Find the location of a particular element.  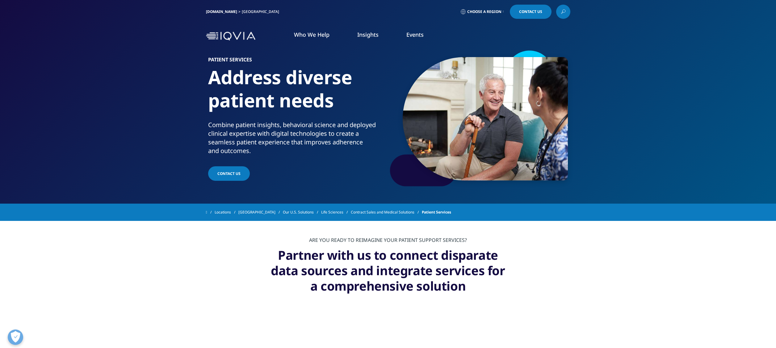

a: Who We Help is located at coordinates (312, 35).